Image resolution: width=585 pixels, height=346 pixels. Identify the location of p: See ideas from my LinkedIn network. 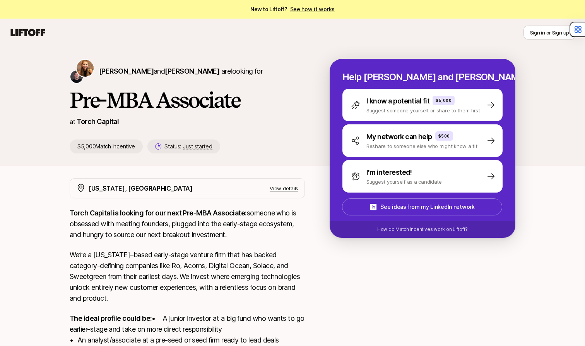
(427, 207).